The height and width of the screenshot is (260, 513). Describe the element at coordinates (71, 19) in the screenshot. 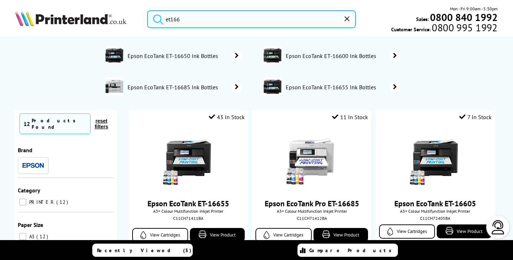

I see `img: Printerland Logo` at that location.